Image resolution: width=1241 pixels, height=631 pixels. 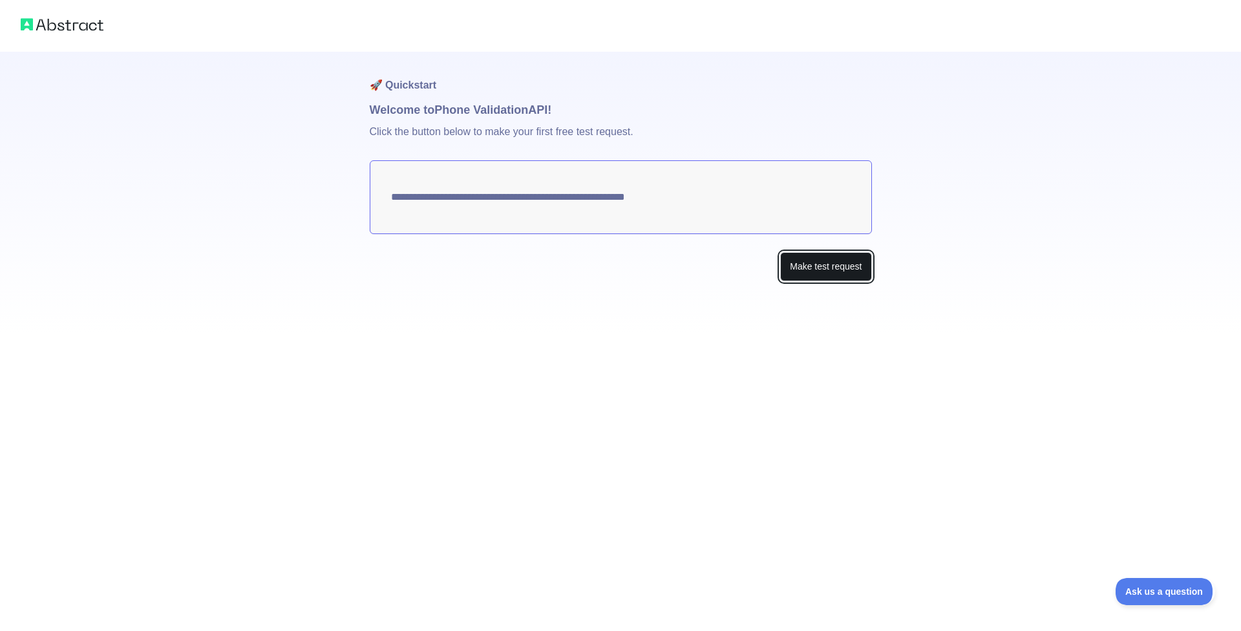 What do you see at coordinates (620, 76) in the screenshot?
I see `h1: 🚀 Quickstart` at bounding box center [620, 76].